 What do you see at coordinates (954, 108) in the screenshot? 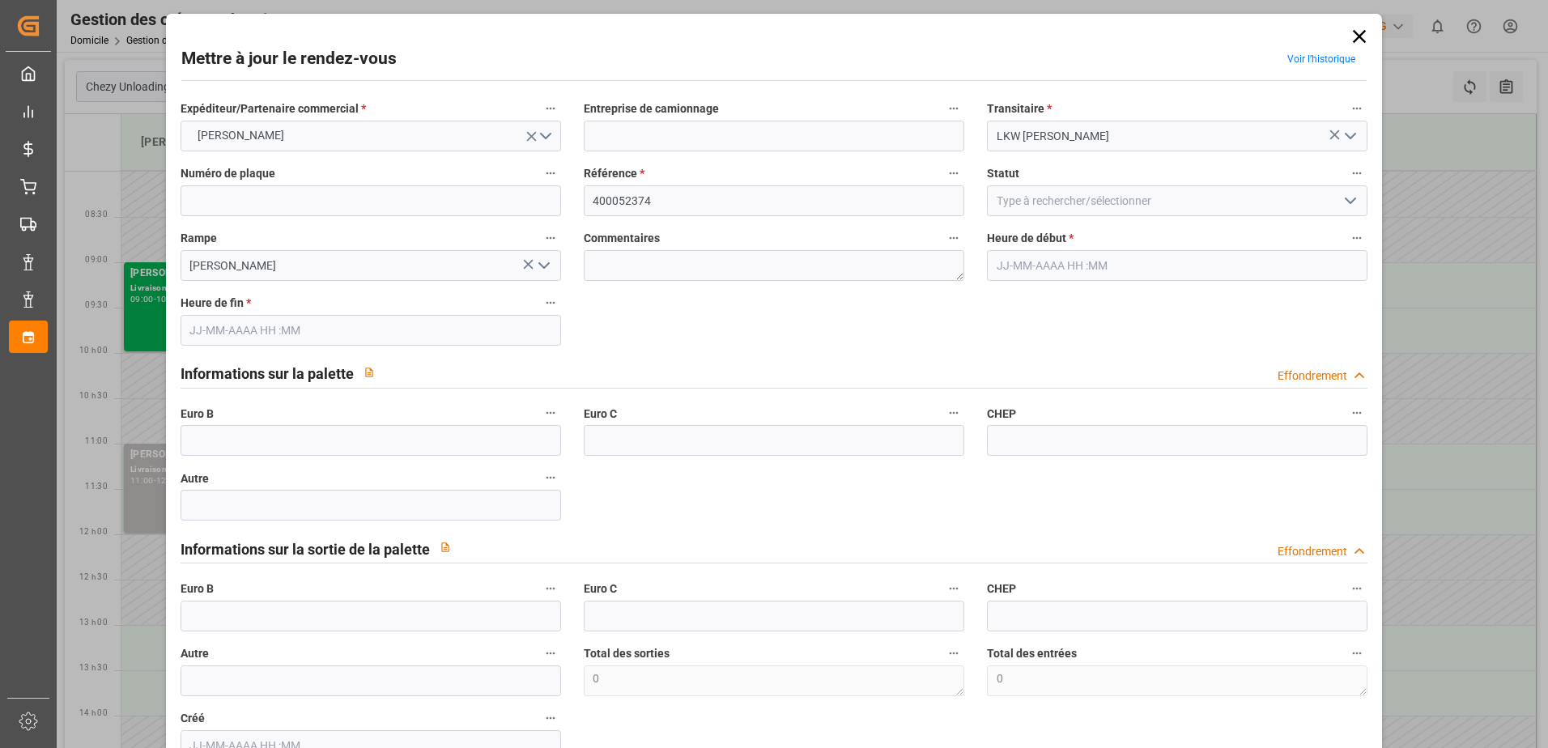
I see `button: Entreprise de camionnage` at bounding box center [954, 108].